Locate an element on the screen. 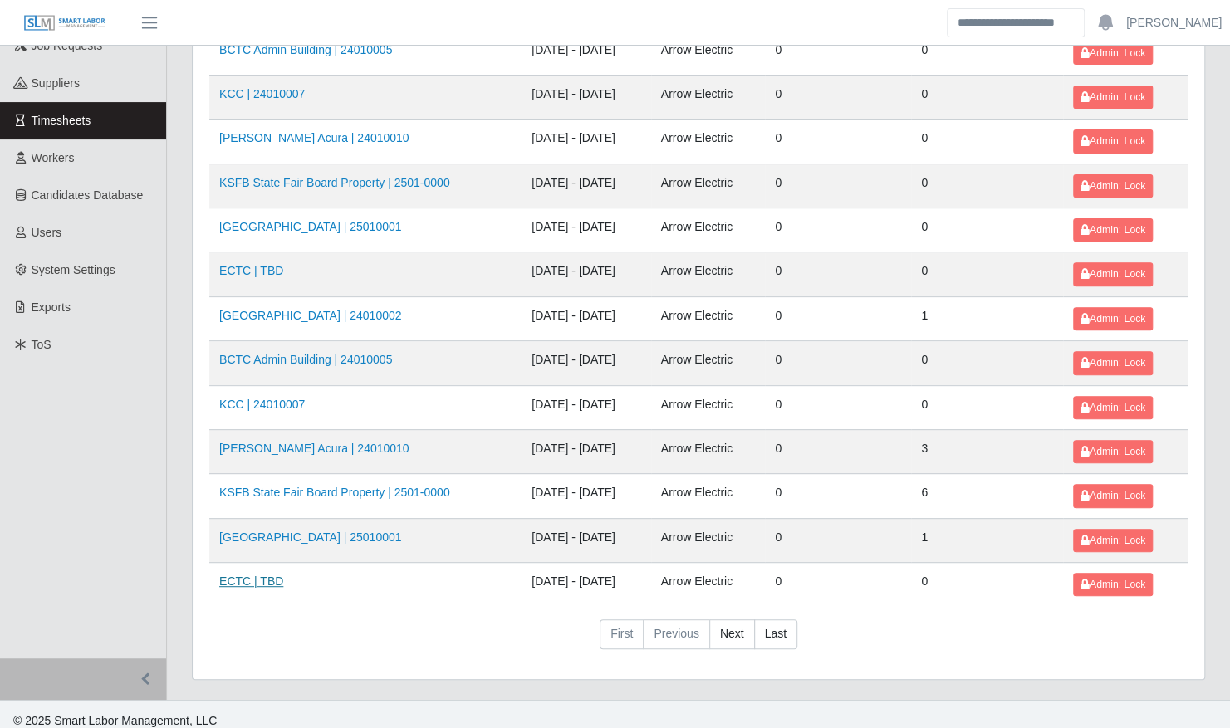  nav: pagination is located at coordinates (698, 641).